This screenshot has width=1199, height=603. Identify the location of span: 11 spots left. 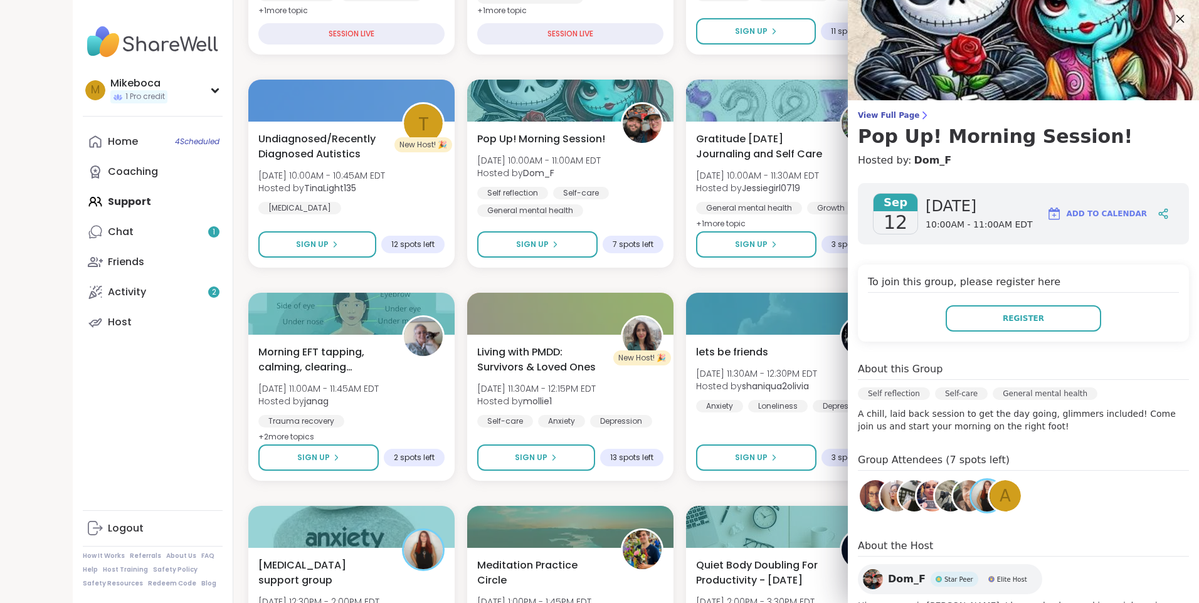
(851, 31).